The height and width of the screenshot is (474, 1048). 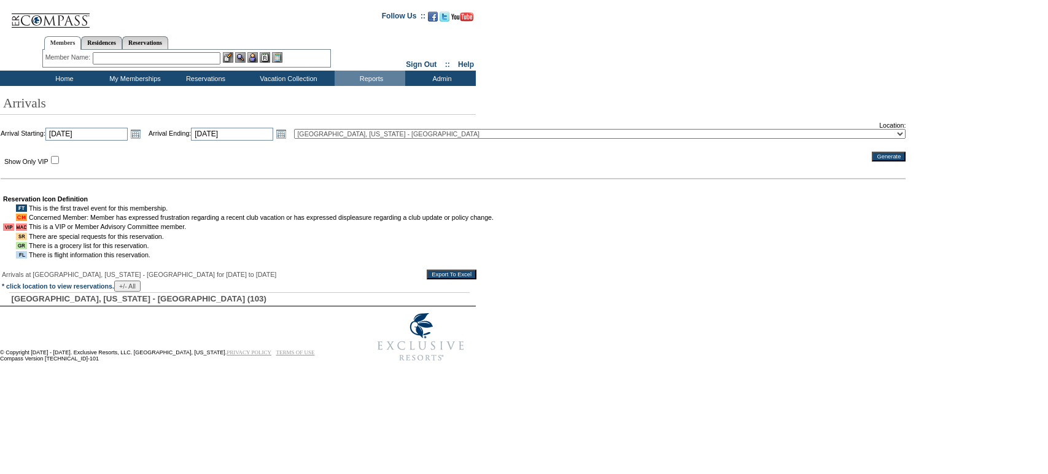 What do you see at coordinates (239, 286) in the screenshot?
I see `td: * click location to view reservations.` at bounding box center [239, 286].